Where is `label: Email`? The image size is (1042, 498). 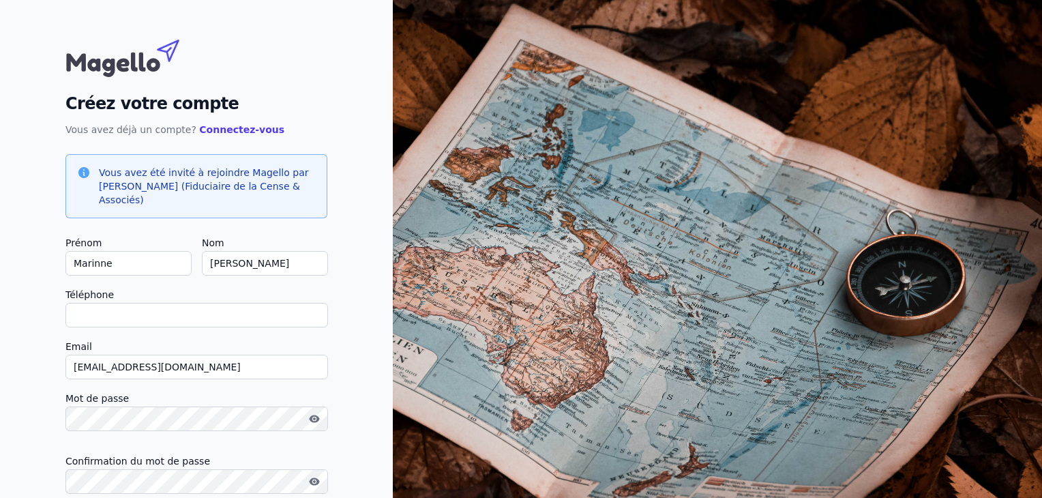
label: Email is located at coordinates (196, 346).